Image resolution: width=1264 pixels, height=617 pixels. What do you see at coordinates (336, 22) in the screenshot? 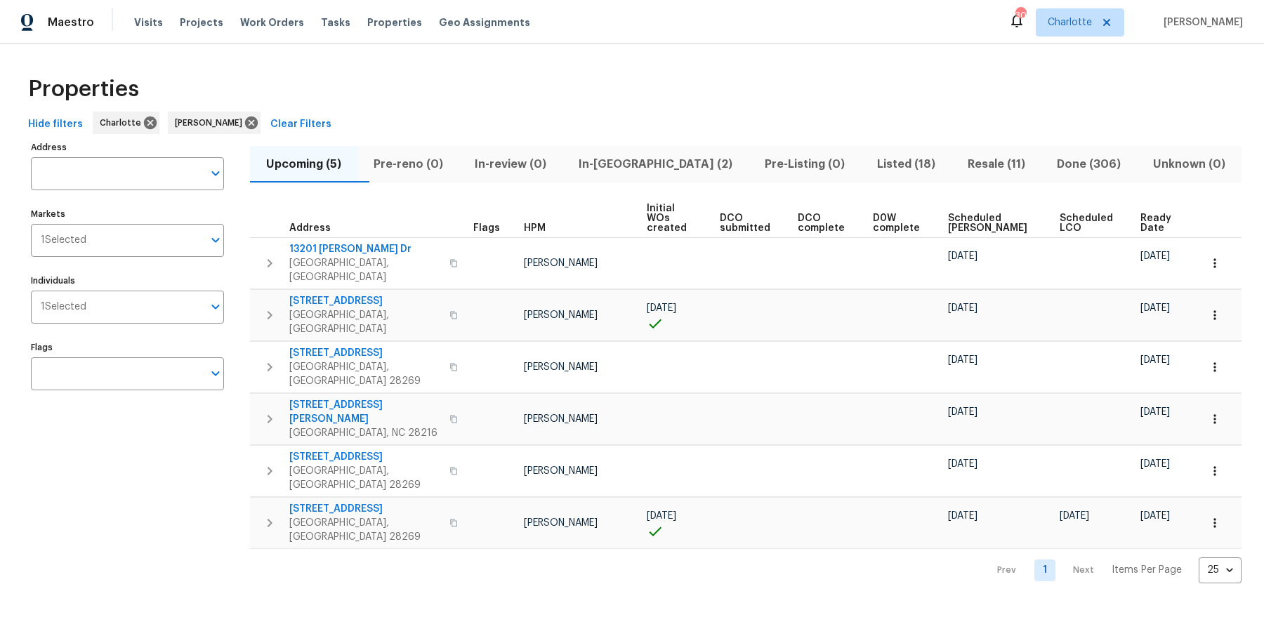
I see `span: Tasks` at bounding box center [336, 22].